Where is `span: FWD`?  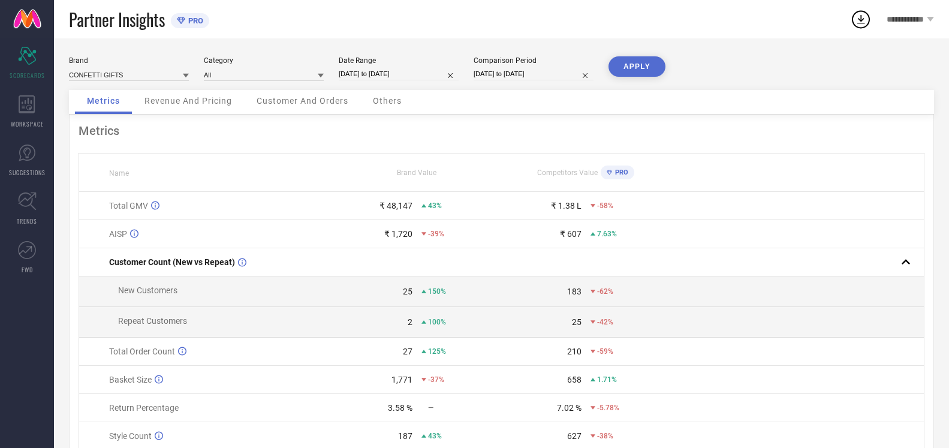
span: FWD is located at coordinates (27, 269).